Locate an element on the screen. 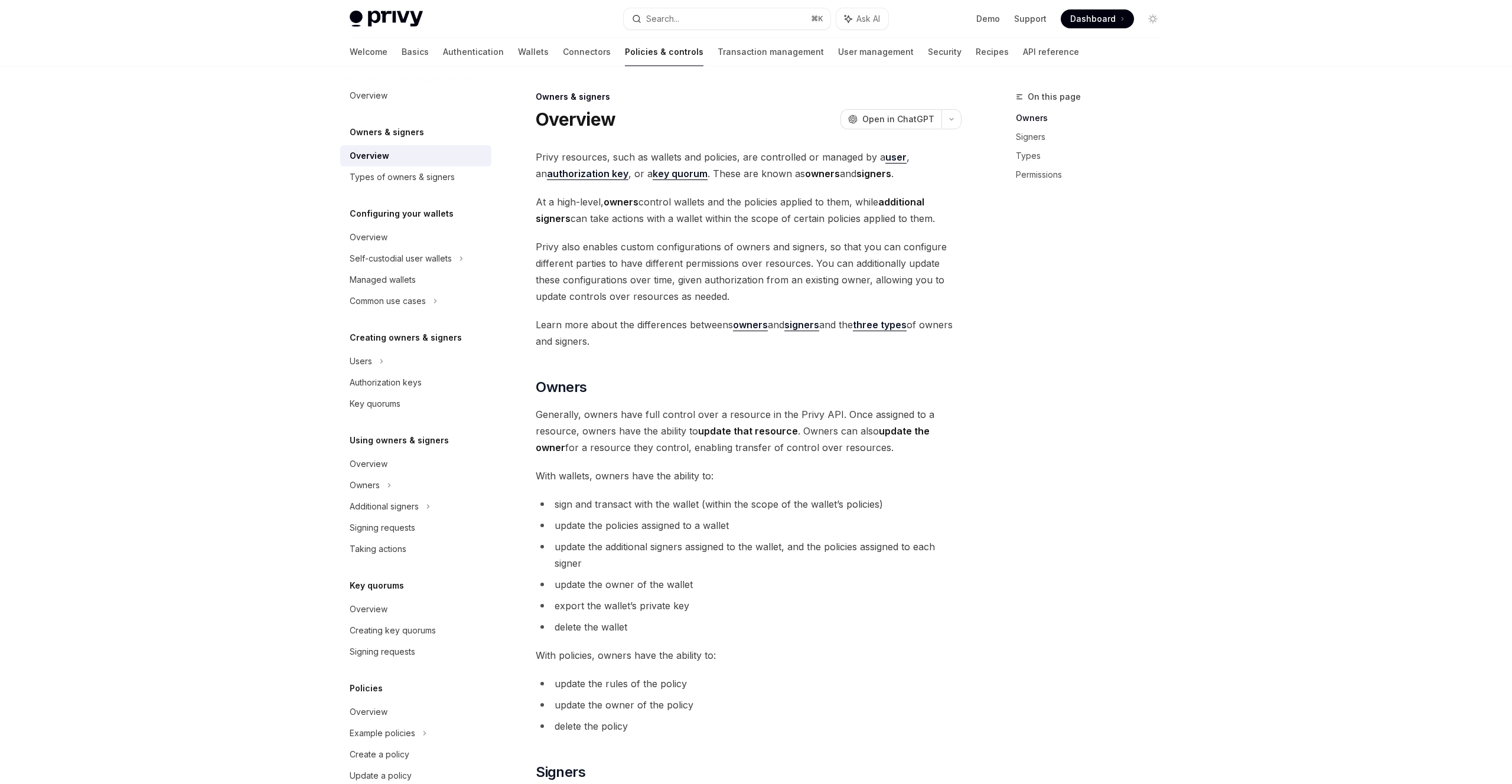  a: Taking actions is located at coordinates (416, 549).